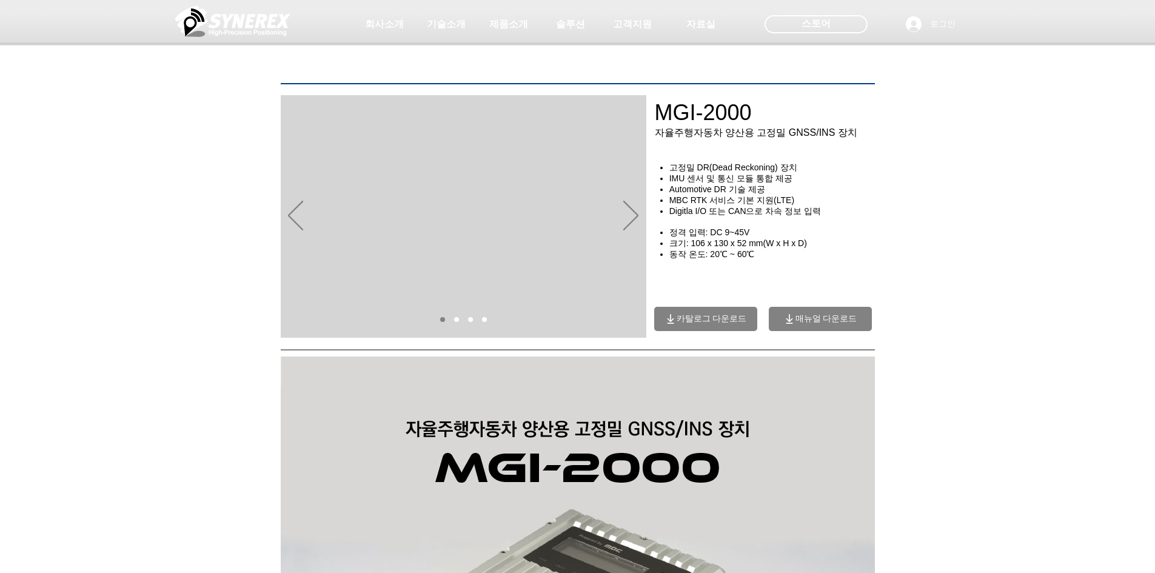  What do you see at coordinates (821, 319) in the screenshot?
I see `a: 매뉴얼 다운로드` at bounding box center [821, 319].